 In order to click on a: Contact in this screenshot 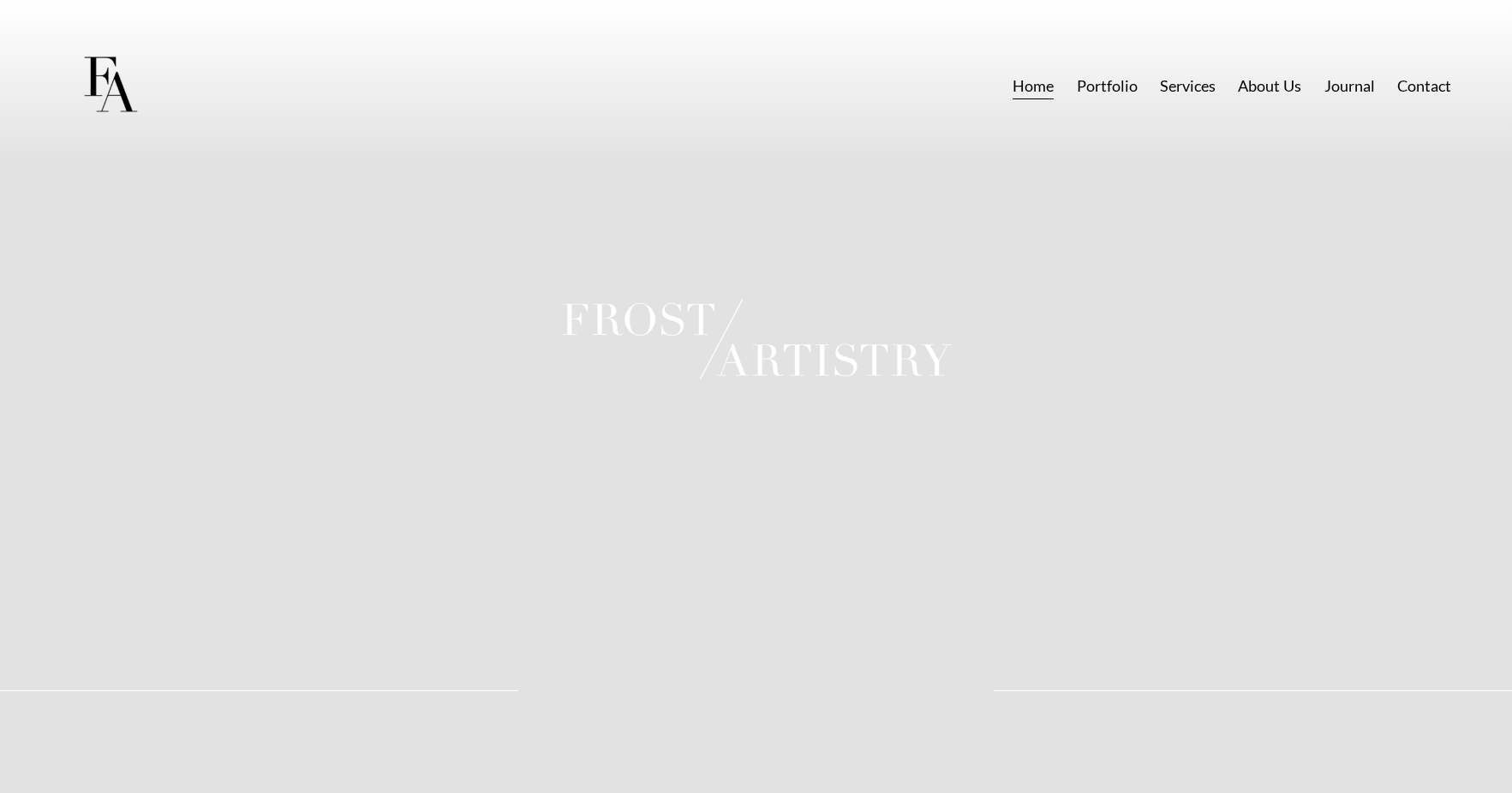, I will do `click(1424, 86)`.